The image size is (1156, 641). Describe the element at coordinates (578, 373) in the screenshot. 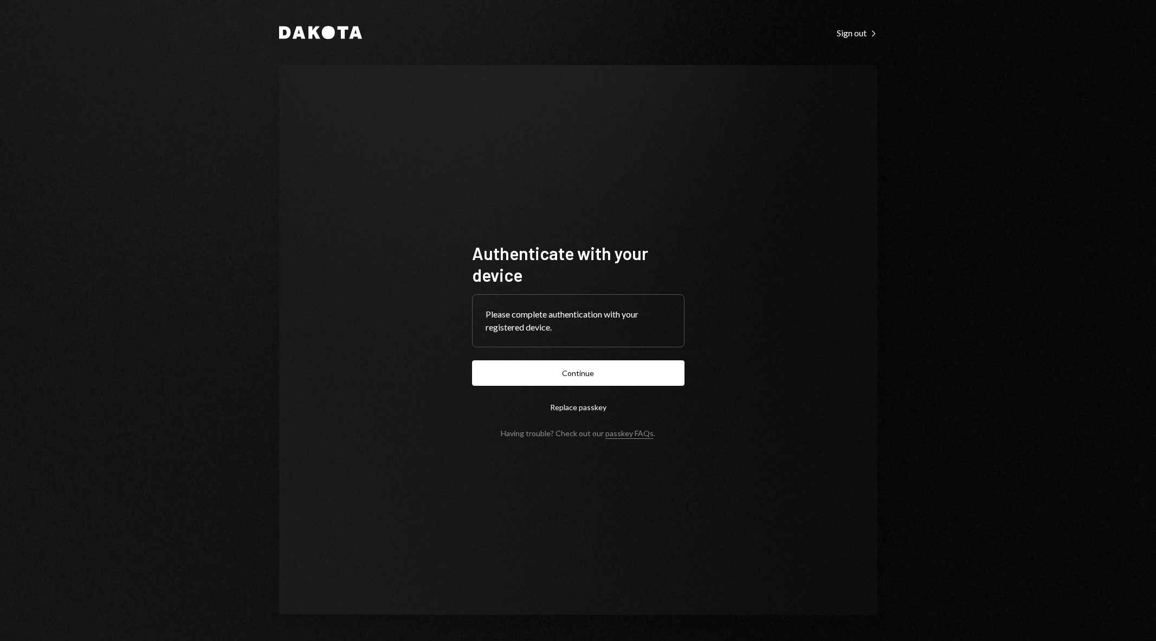

I see `button: Continue` at that location.